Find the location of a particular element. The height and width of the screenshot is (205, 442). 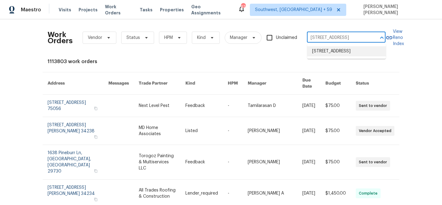

div: 674 is located at coordinates (243, 7).